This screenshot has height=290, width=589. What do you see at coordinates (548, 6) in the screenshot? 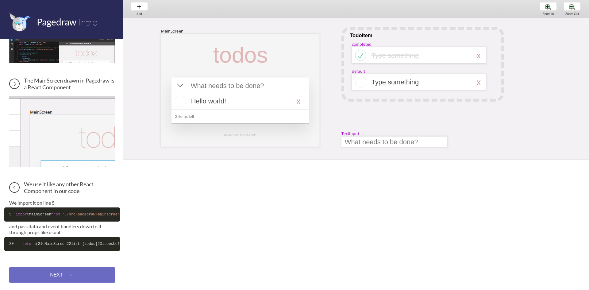
I see `img: zoom-plus.png` at bounding box center [548, 6].